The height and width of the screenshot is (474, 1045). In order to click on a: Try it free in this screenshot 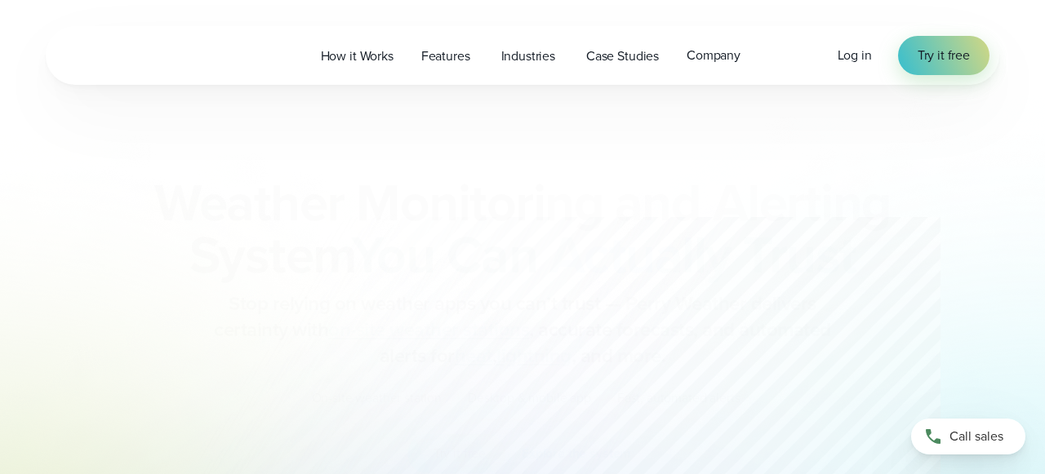, I will do `click(944, 56)`.